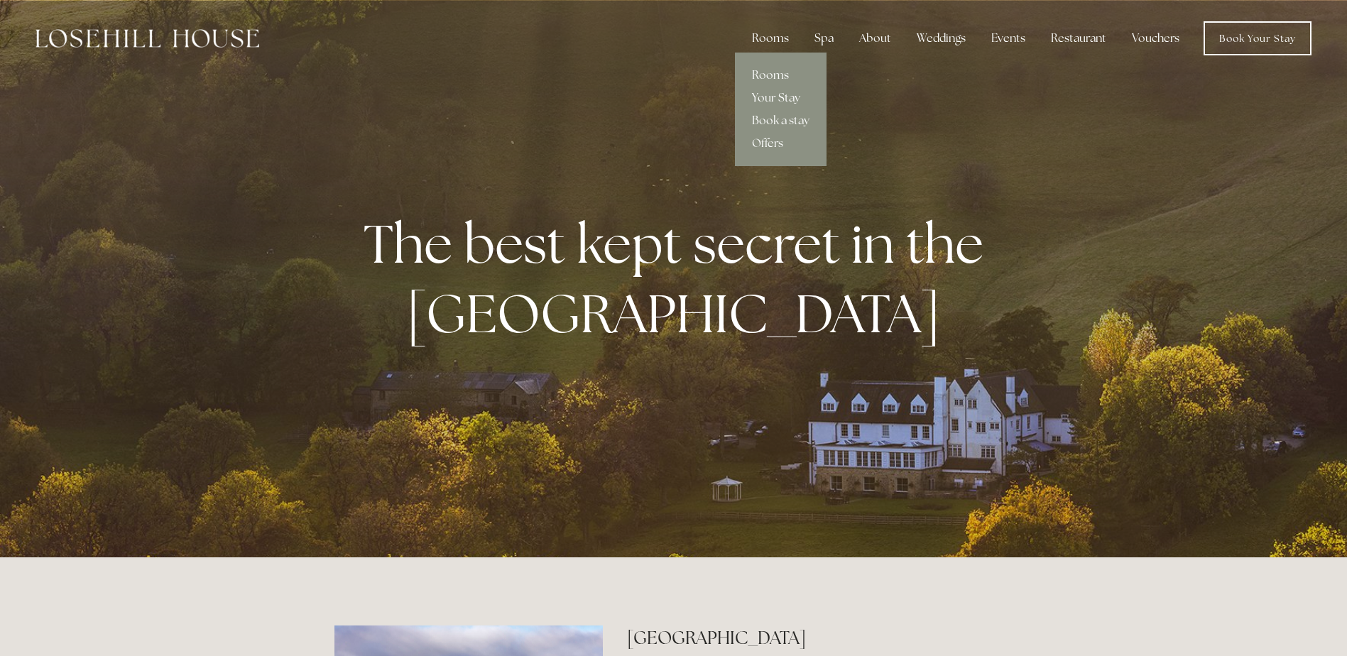 This screenshot has width=1347, height=656. What do you see at coordinates (824, 38) in the screenshot?
I see `div: Spa` at bounding box center [824, 38].